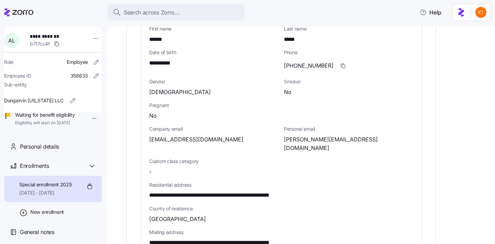 This screenshot has height=244, width=495. What do you see at coordinates (34, 166) in the screenshot?
I see `span: Enrollments` at bounding box center [34, 166].